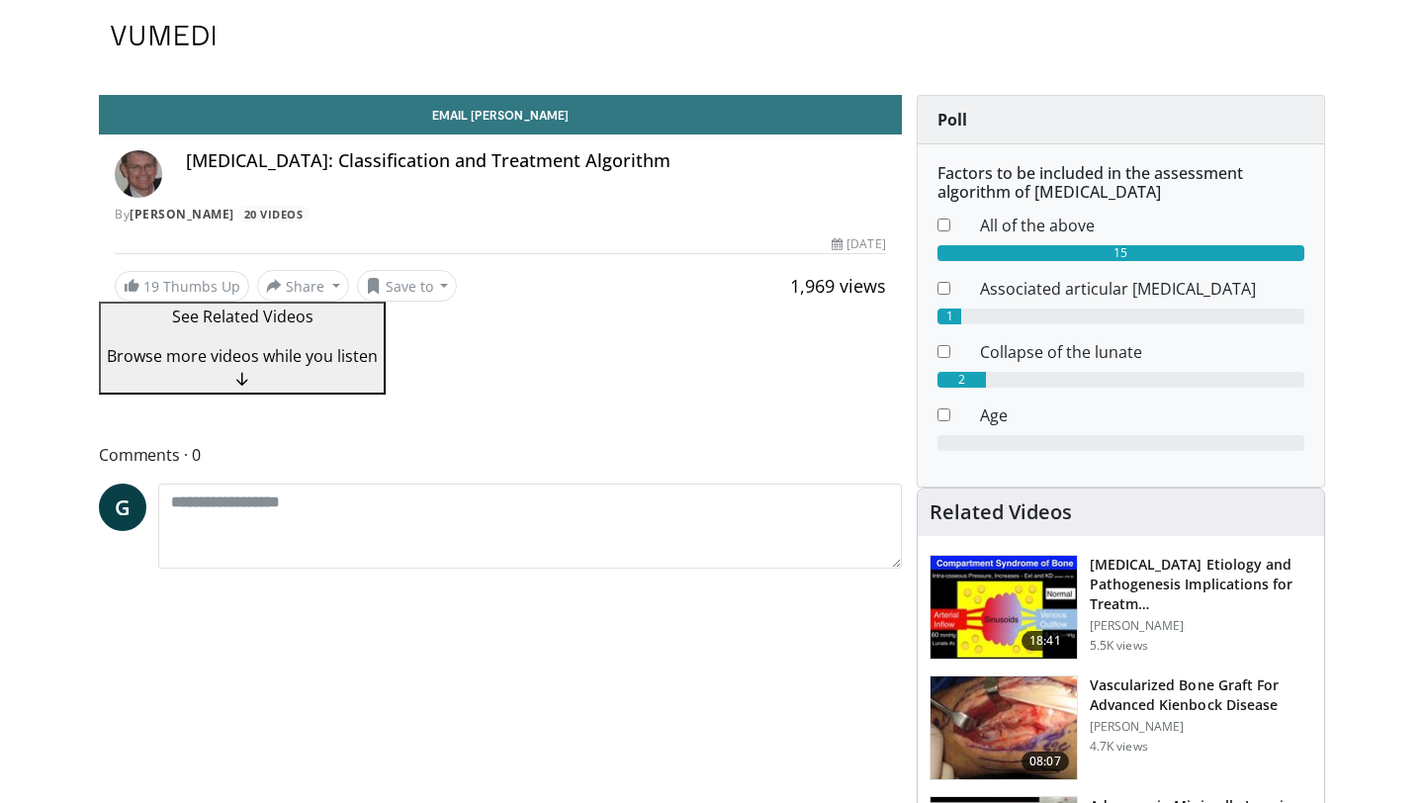  I want to click on p: 5.5K views, so click(1119, 646).